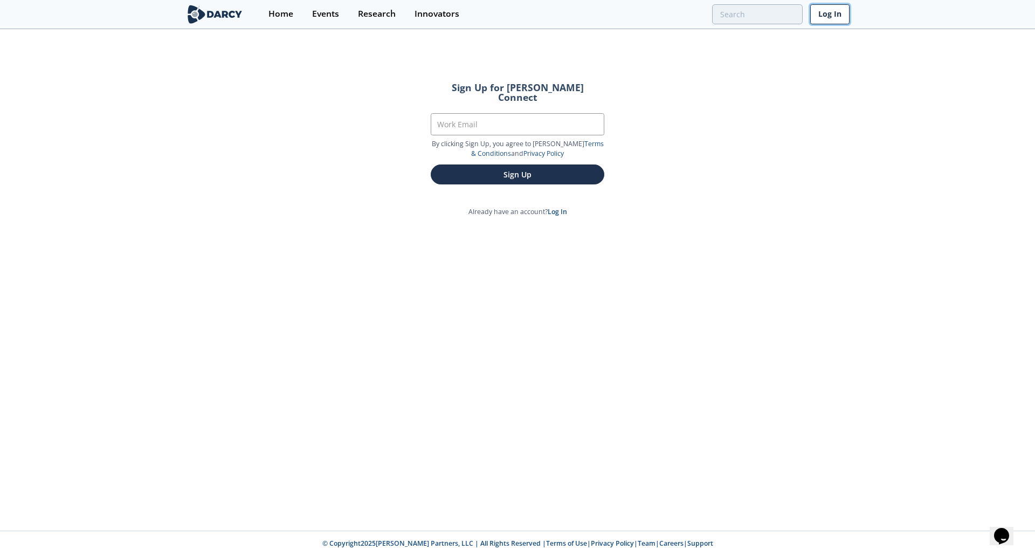 This screenshot has height=556, width=1035. Describe the element at coordinates (567, 543) in the screenshot. I see `a: Terms of Use` at that location.